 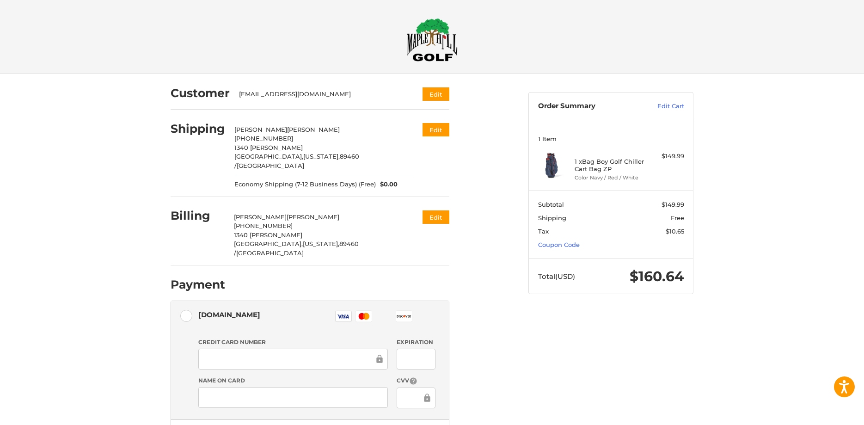 What do you see at coordinates (305, 185) in the screenshot?
I see `span: Economy Shipping (7-12 Business Days) (Free)` at bounding box center [305, 185].